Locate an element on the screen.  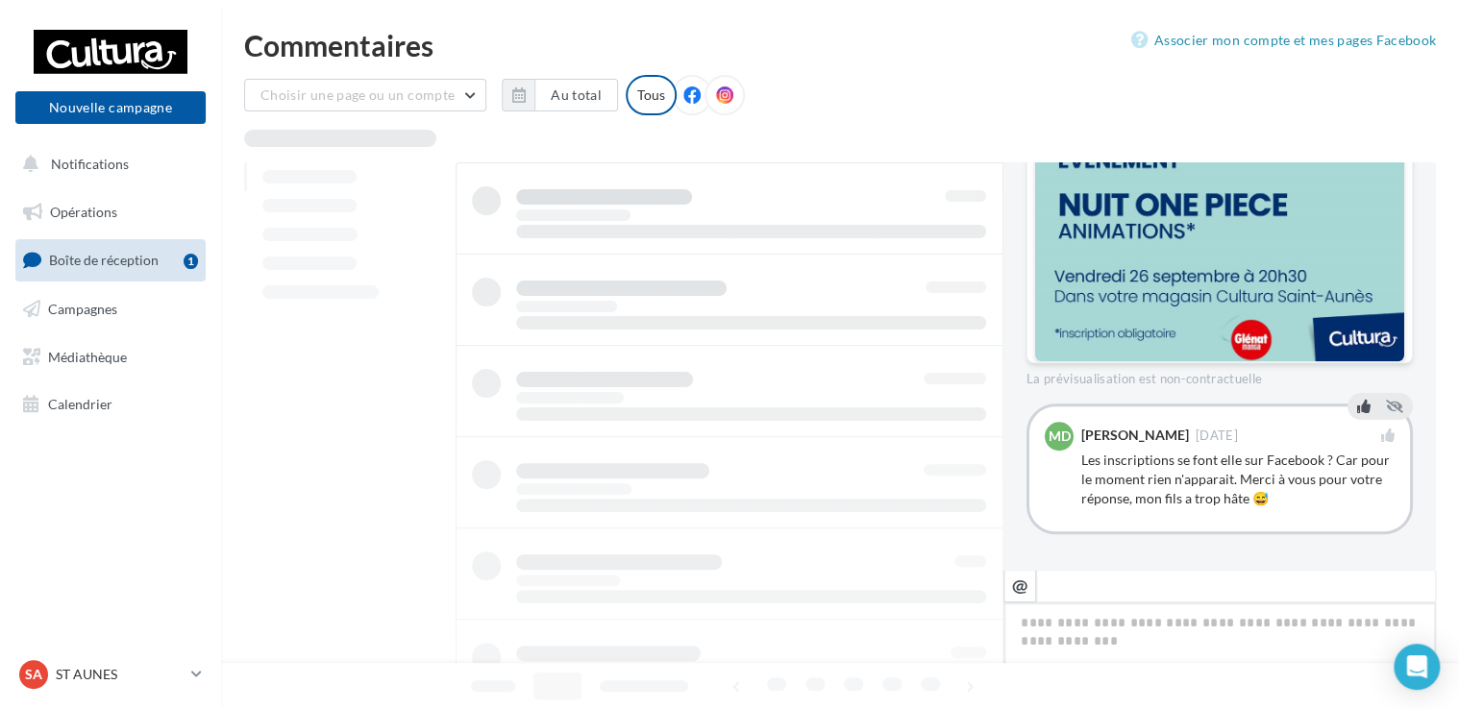
span: Choisir une page ou un compte is located at coordinates (358, 94).